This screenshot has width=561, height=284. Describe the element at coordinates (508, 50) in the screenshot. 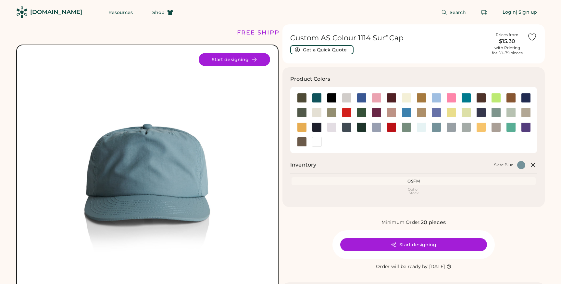

I see `div: with Printing for 50-79 pieces` at that location.